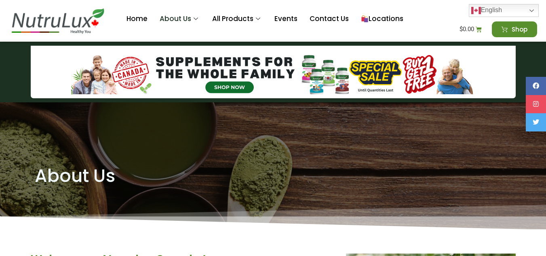 This screenshot has width=546, height=256. Describe the element at coordinates (382, 19) in the screenshot. I see `a: Locations` at that location.